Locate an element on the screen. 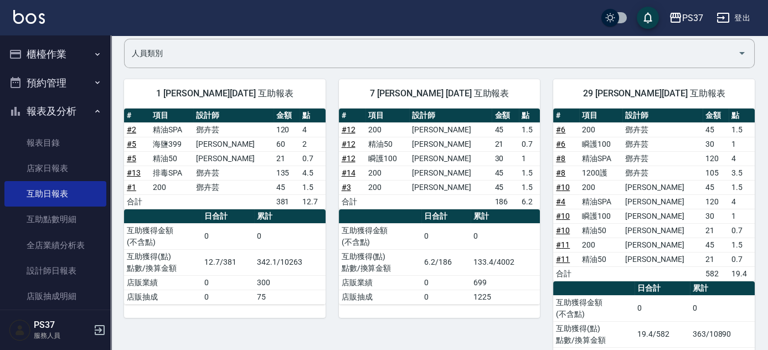 The image size is (768, 350). td: 135 is located at coordinates (286, 173).